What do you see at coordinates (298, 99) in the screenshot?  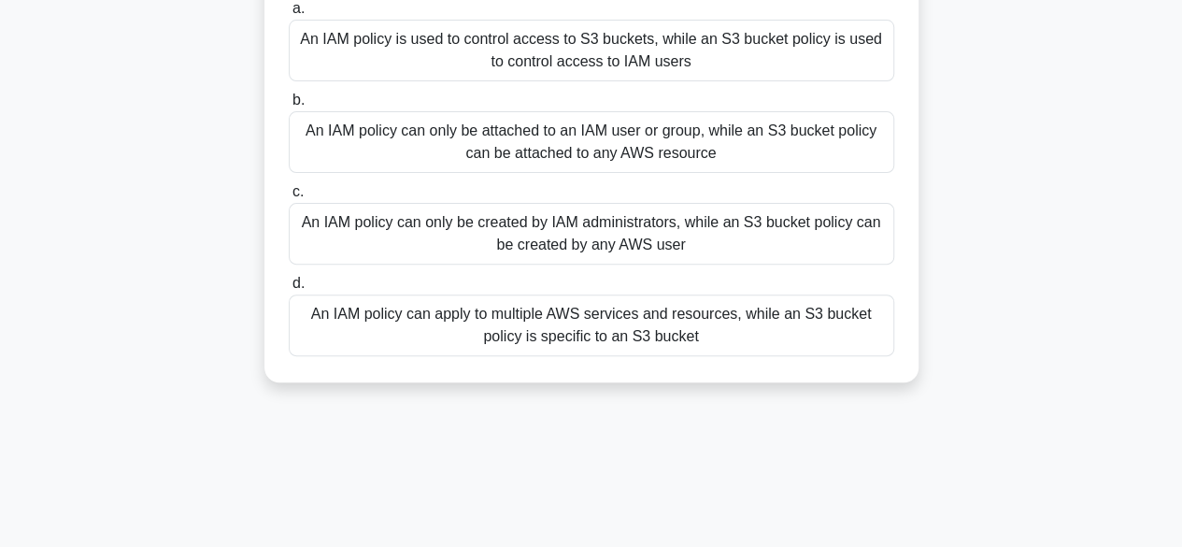 I see `span: b.` at bounding box center [298, 99].